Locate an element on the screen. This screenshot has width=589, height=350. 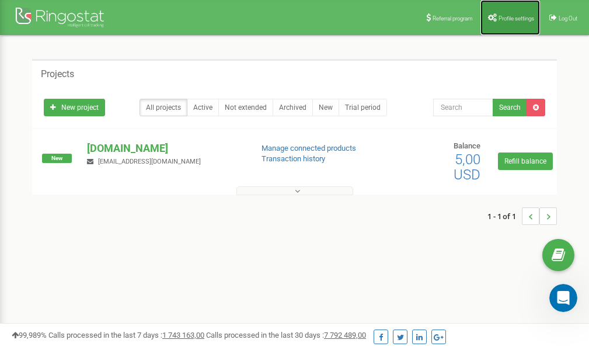
span: 1 - 1 of 1 is located at coordinates (505, 216).